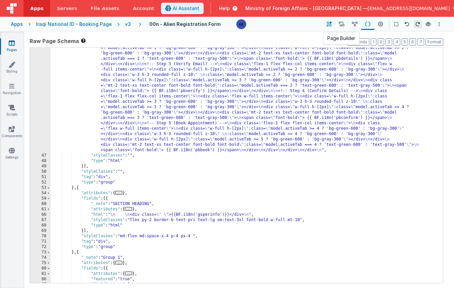  What do you see at coordinates (421, 42) in the screenshot?
I see `button: 7` at bounding box center [421, 42].